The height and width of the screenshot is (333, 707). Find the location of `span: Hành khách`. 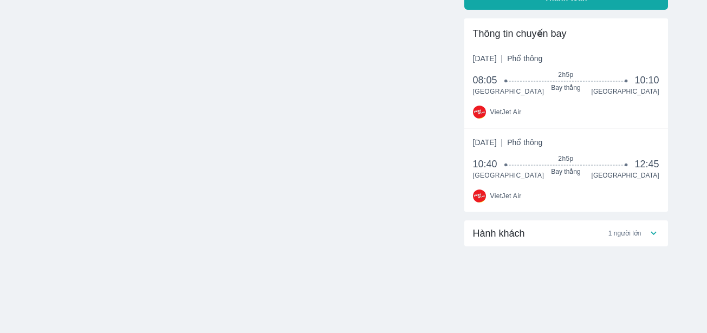

span: Hành khách is located at coordinates (499, 233).